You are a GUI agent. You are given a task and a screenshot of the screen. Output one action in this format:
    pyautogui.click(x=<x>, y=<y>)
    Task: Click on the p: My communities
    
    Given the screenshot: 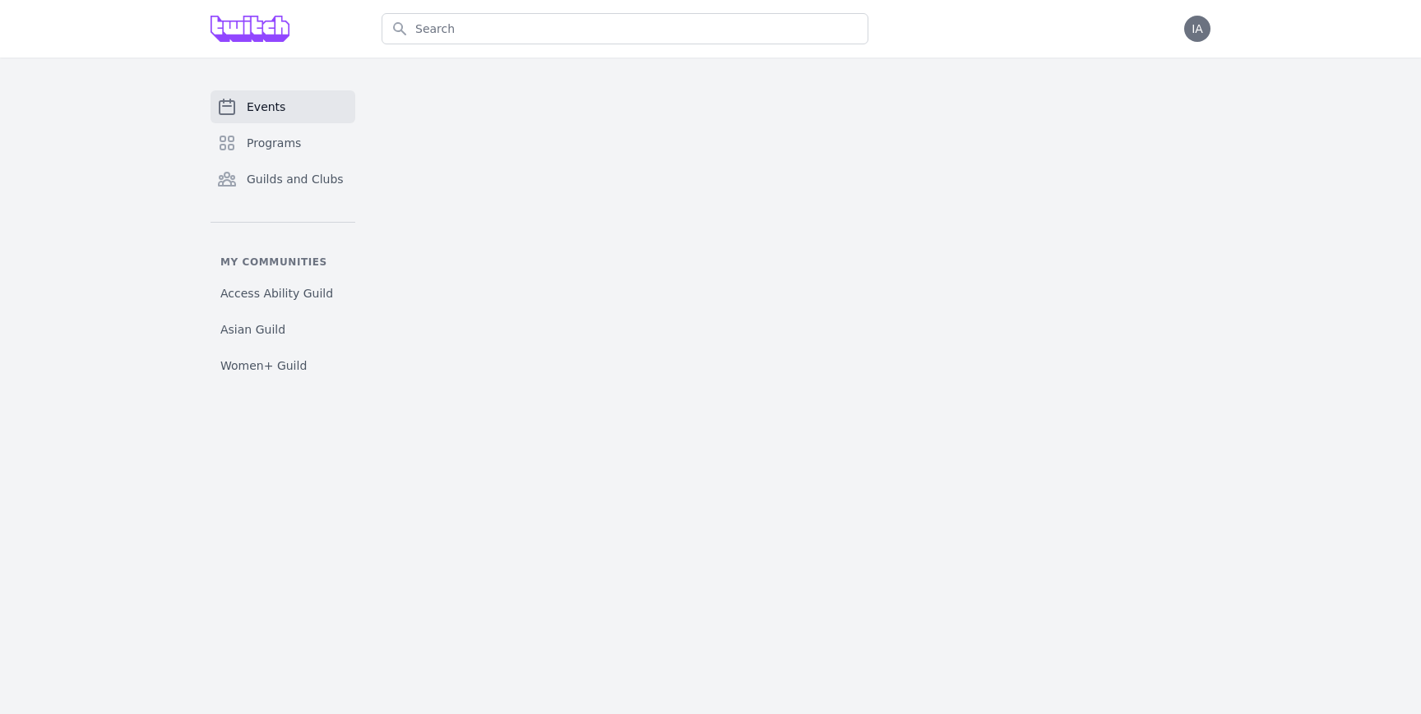 What is the action you would take?
    pyautogui.click(x=283, y=262)
    